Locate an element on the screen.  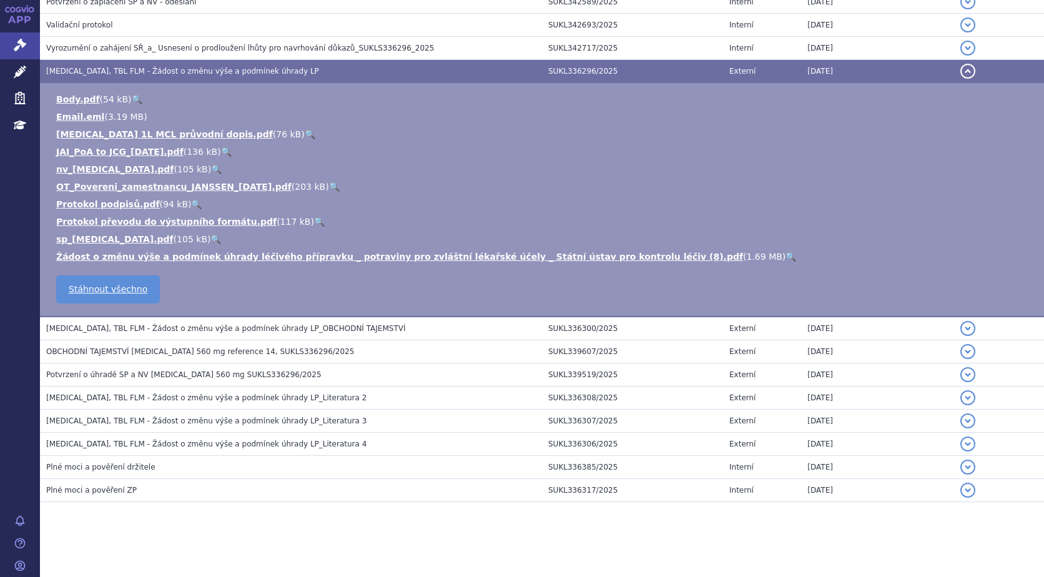
td: SUKL342693/2025 is located at coordinates (632, 25).